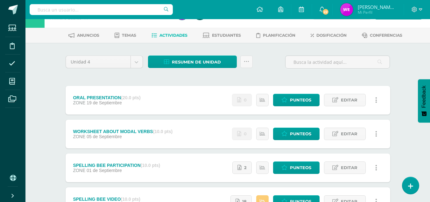 The height and width of the screenshot is (202, 430). I want to click on span: Planificación, so click(279, 35).